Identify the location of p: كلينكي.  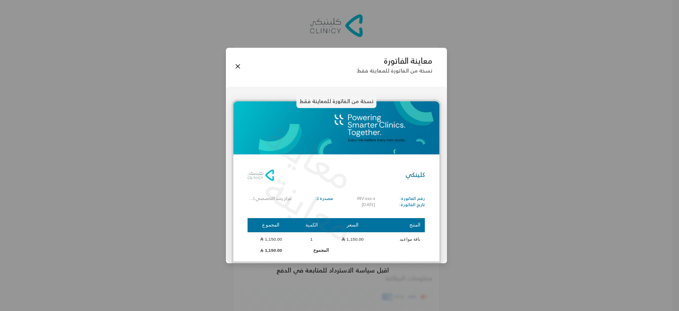
(415, 175).